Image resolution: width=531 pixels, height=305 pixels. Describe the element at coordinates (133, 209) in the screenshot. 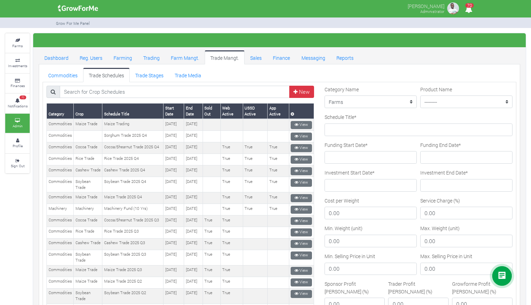

I see `td: Machinery Fund (10 Yrs)` at that location.